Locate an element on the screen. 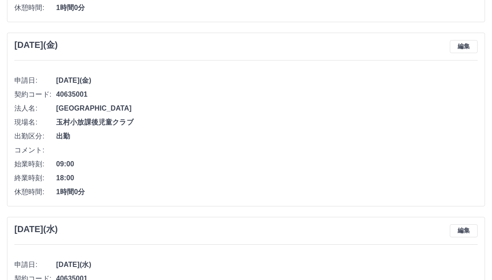  span: 始業時刻: is located at coordinates (35, 164).